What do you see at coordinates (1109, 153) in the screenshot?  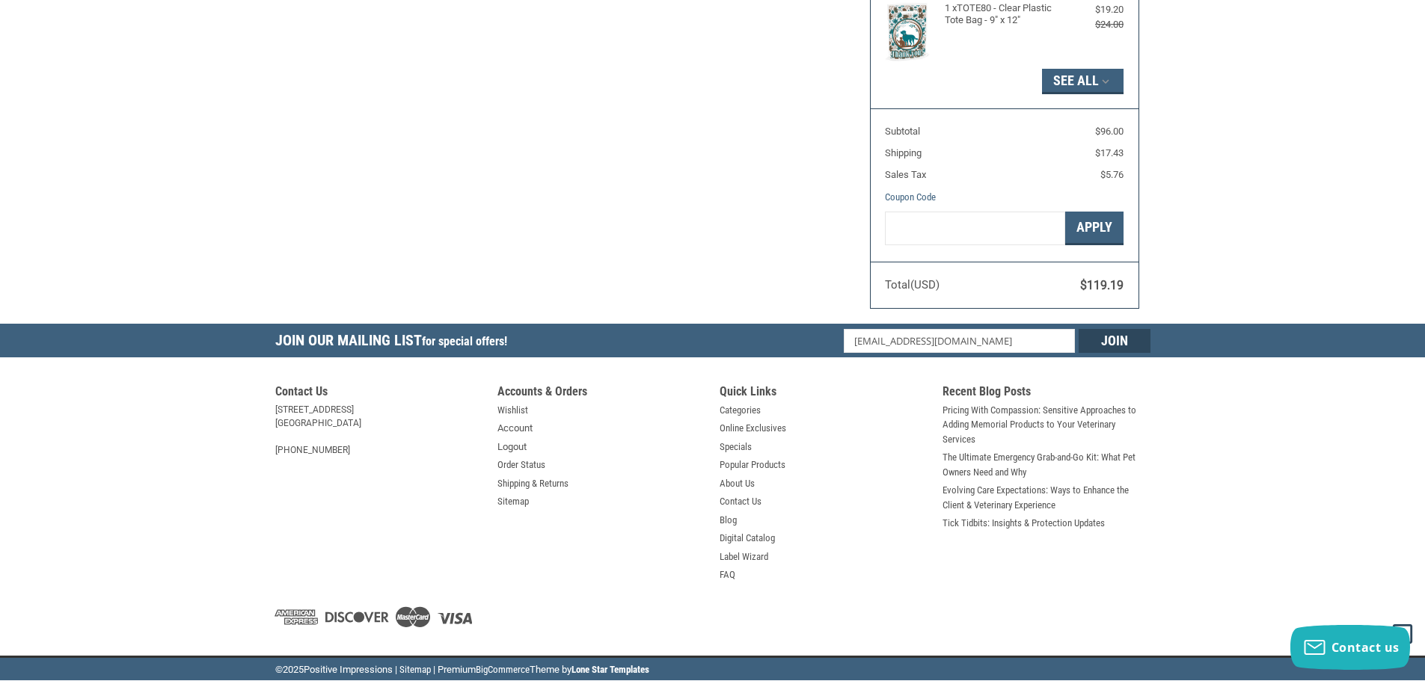 I see `span: $17.43` at bounding box center [1109, 153].